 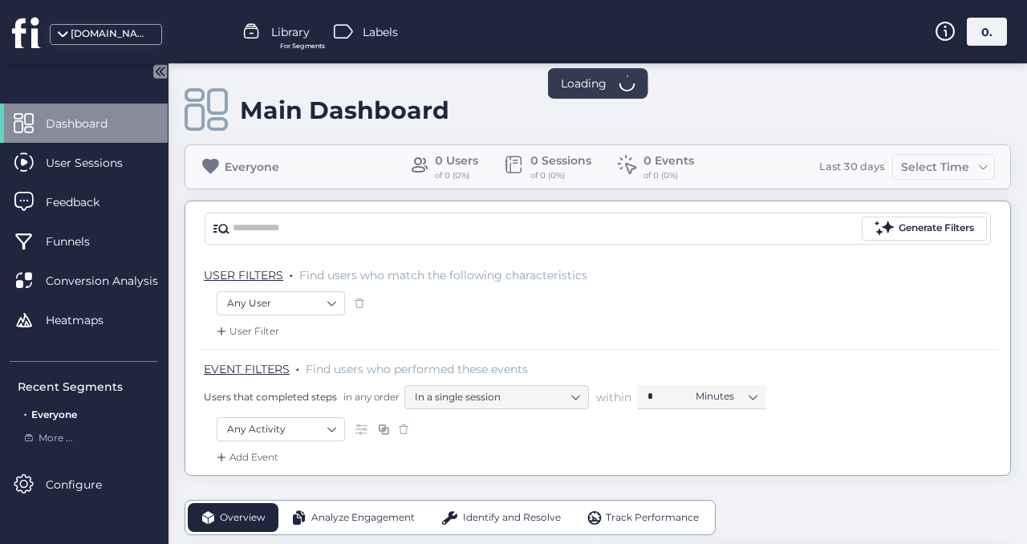 I want to click on span: Loading, so click(x=583, y=83).